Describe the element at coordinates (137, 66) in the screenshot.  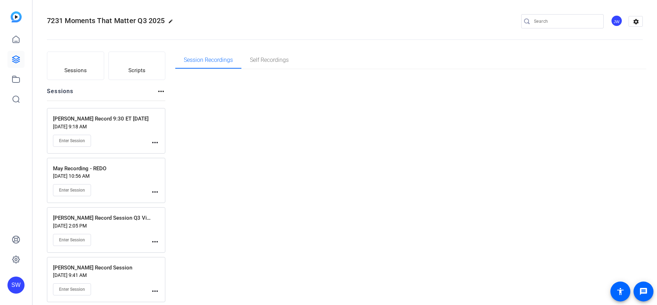
I see `button: Scripts` at that location.